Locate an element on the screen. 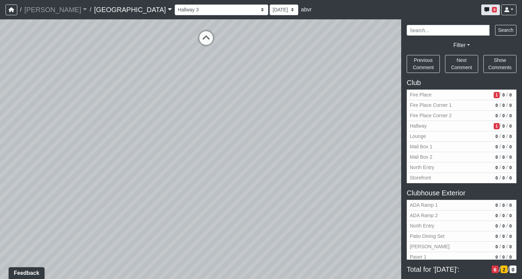 Image resolution: width=522 pixels, height=279 pixels. button: 8 is located at coordinates (491, 10).